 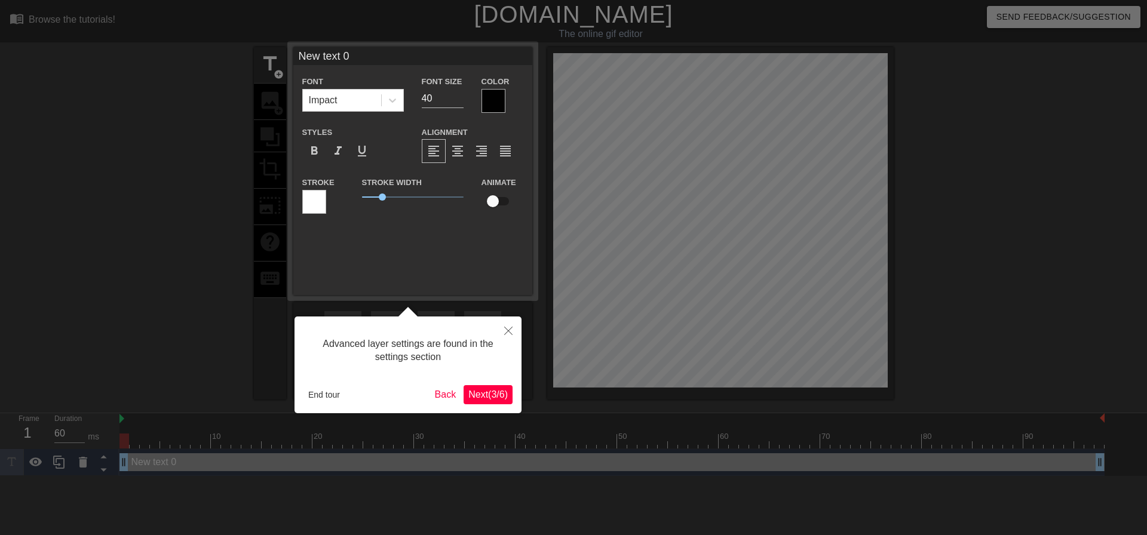 I want to click on button: Close, so click(x=509, y=330).